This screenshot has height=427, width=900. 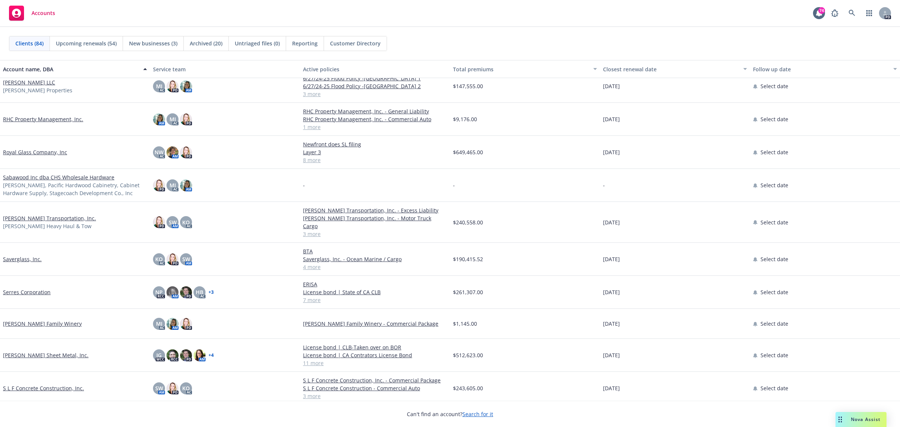 I want to click on button: Total premiums, so click(x=525, y=69).